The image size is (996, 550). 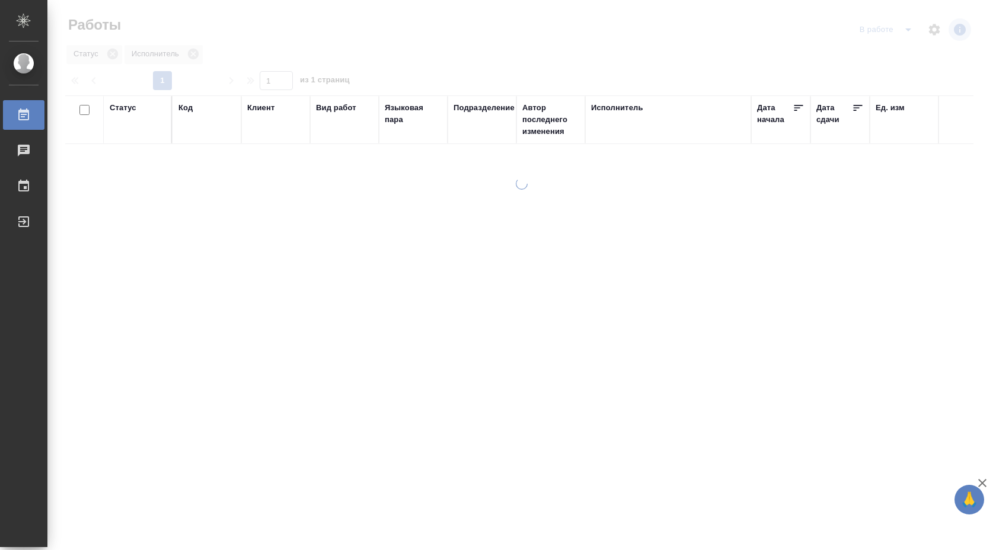 What do you see at coordinates (261, 108) in the screenshot?
I see `div: Клиент` at bounding box center [261, 108].